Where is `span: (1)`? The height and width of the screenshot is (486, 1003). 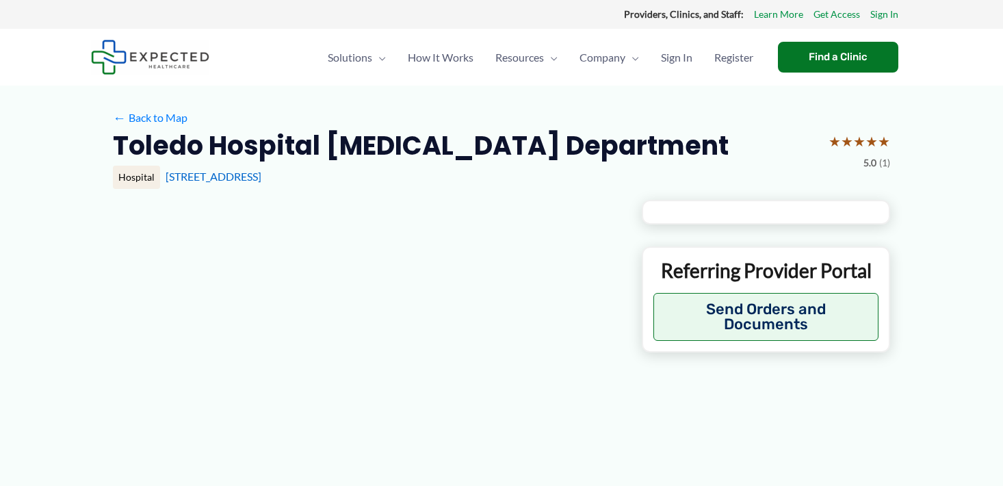
span: (1) is located at coordinates (884, 163).